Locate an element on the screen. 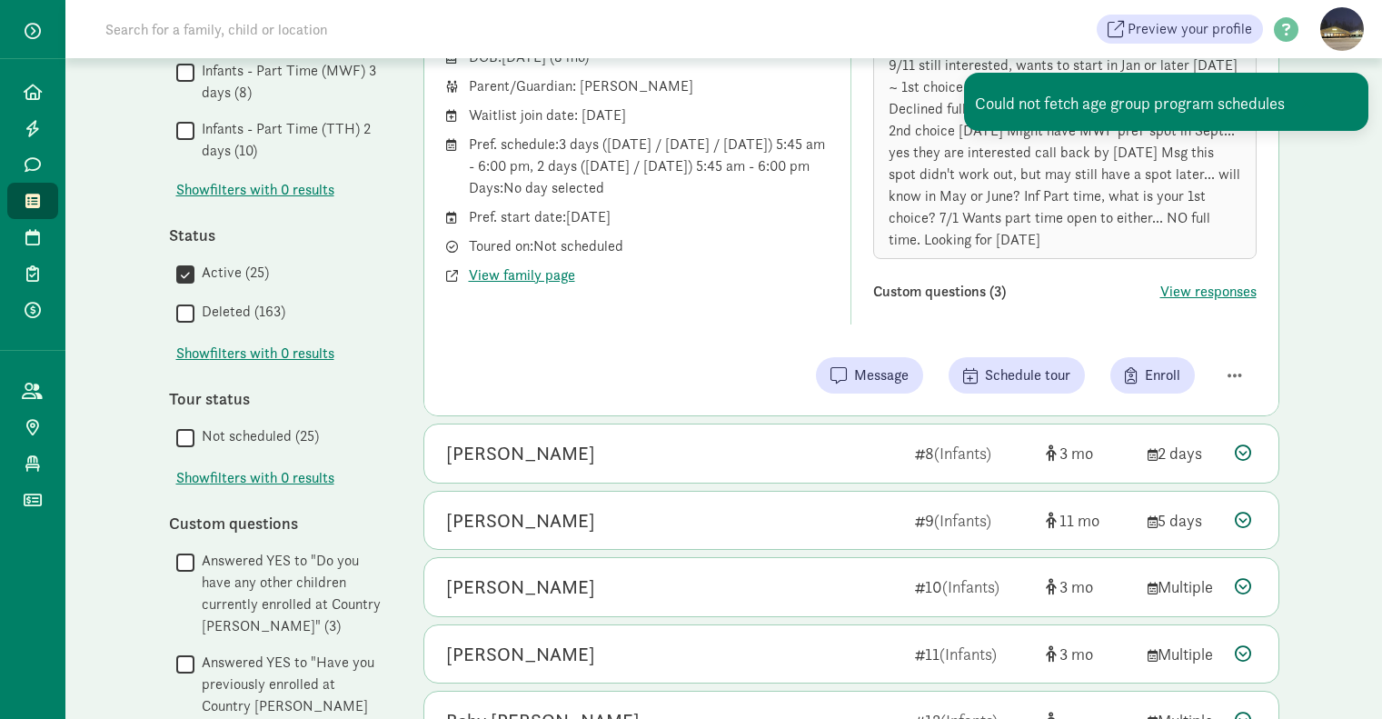 The width and height of the screenshot is (1382, 719). button: Schedule tour is located at coordinates (1017, 375).